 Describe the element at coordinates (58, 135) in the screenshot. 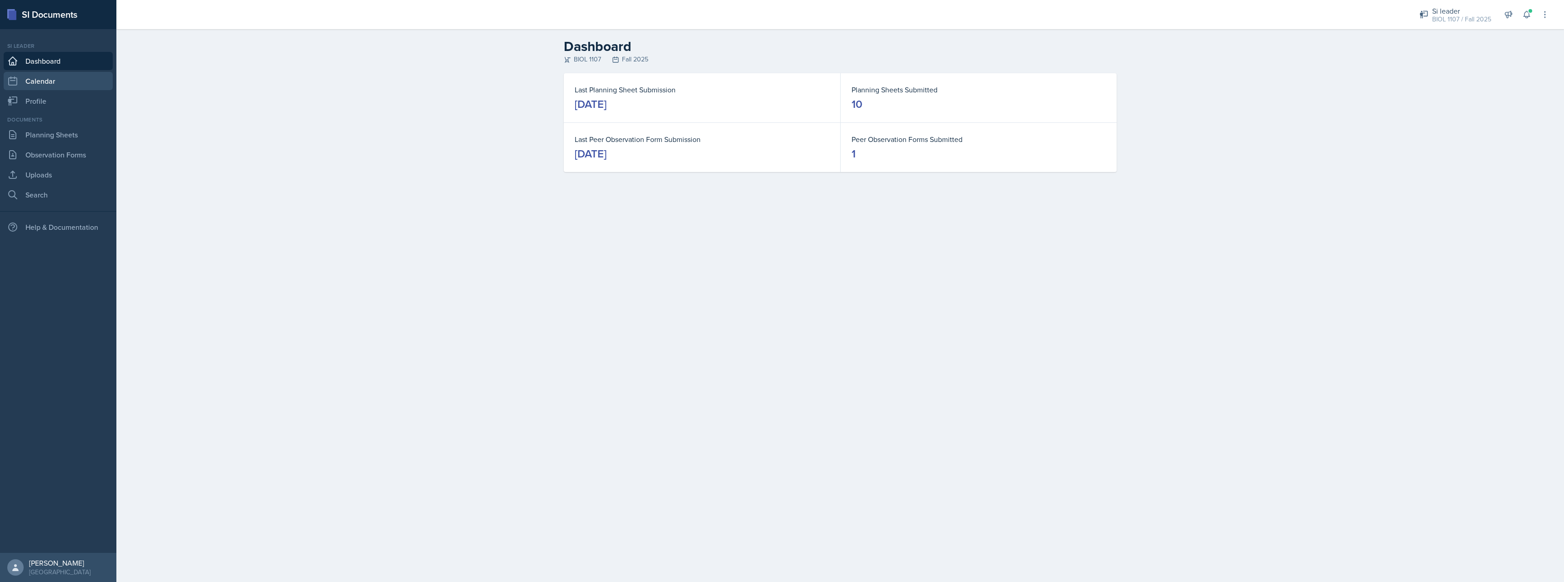

I see `a: Planning Sheets` at that location.